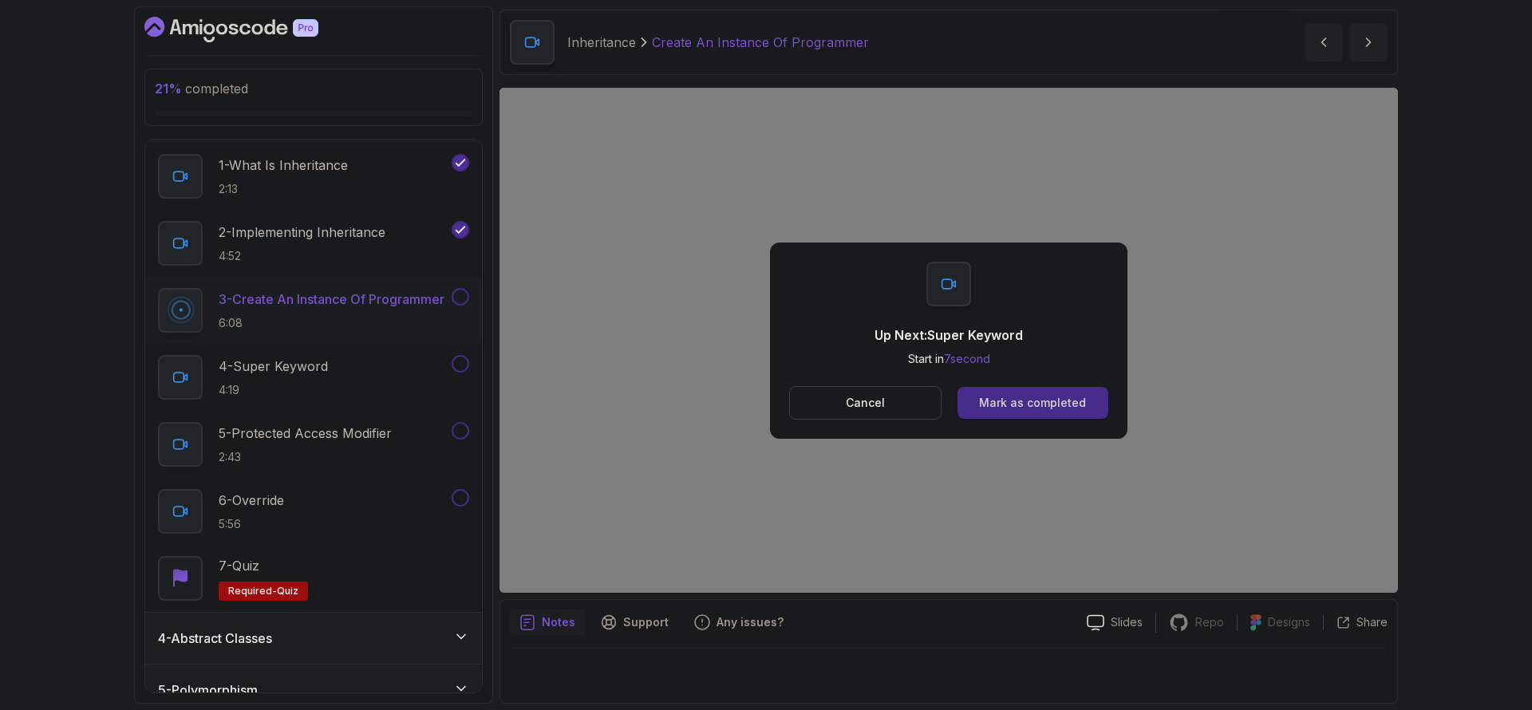 The width and height of the screenshot is (1532, 710). What do you see at coordinates (949, 335) in the screenshot?
I see `p: Up Next: Super Keyword` at bounding box center [949, 335].